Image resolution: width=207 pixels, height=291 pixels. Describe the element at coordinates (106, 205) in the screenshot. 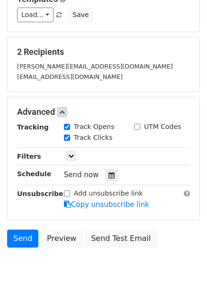

I see `a: Copy unsubscribe link` at that location.